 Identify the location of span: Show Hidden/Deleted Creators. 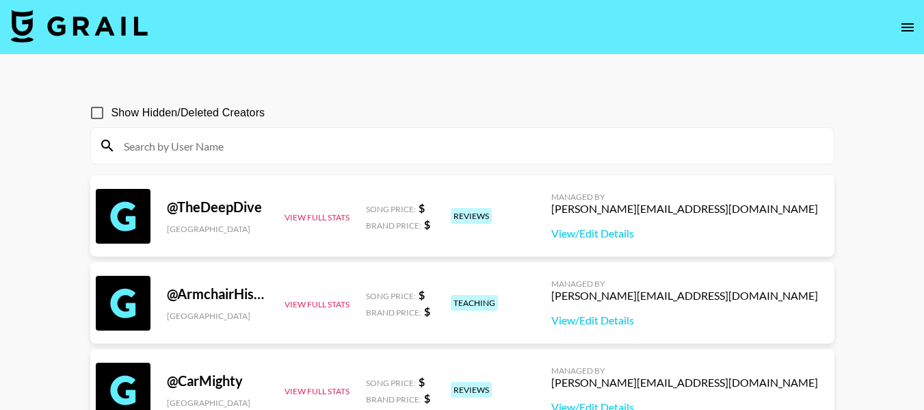
(188, 113).